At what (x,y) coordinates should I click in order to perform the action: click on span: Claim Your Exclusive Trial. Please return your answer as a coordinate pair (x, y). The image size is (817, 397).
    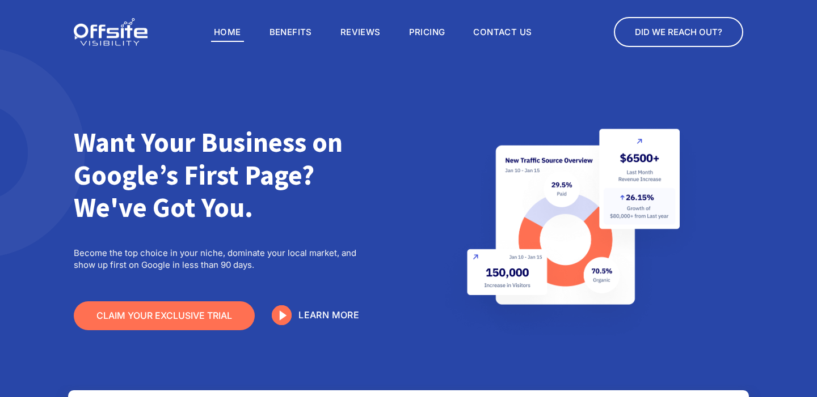
    Looking at the image, I should click on (164, 316).